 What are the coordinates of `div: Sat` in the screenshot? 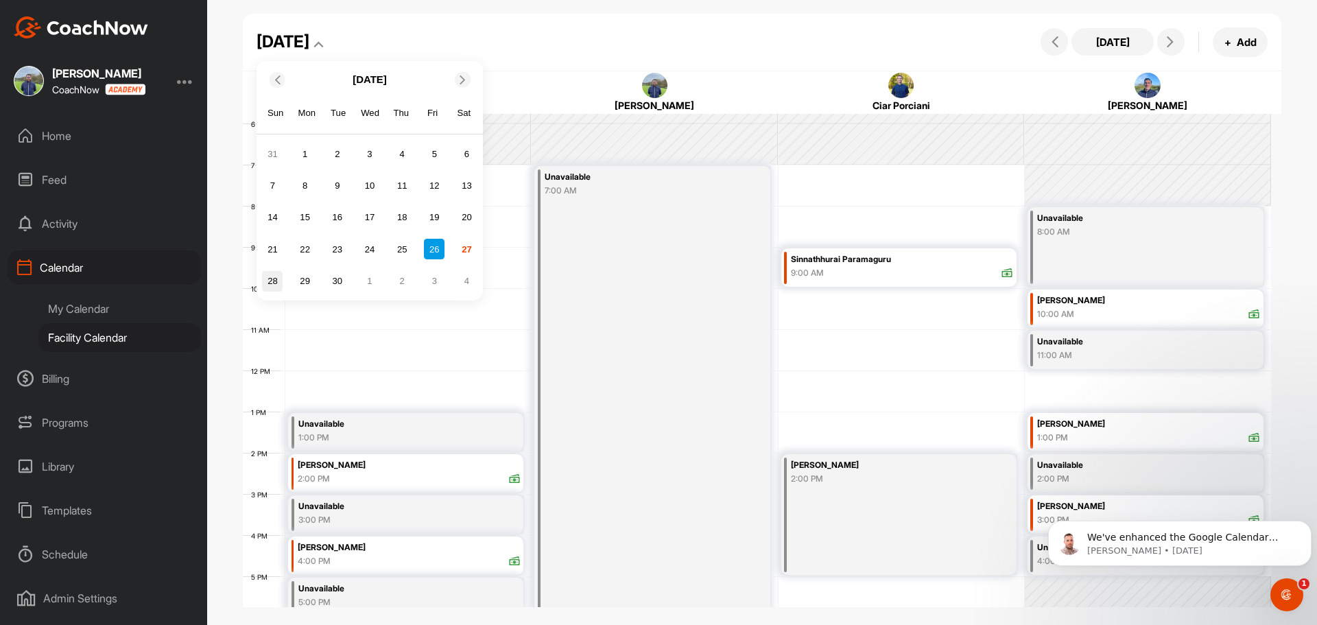 It's located at (464, 113).